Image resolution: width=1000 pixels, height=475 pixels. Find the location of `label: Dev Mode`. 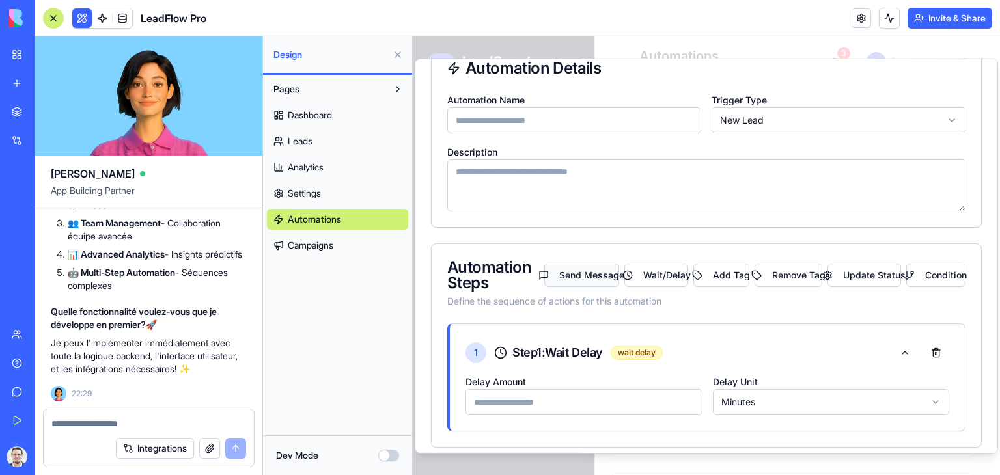

label: Dev Mode is located at coordinates (297, 456).